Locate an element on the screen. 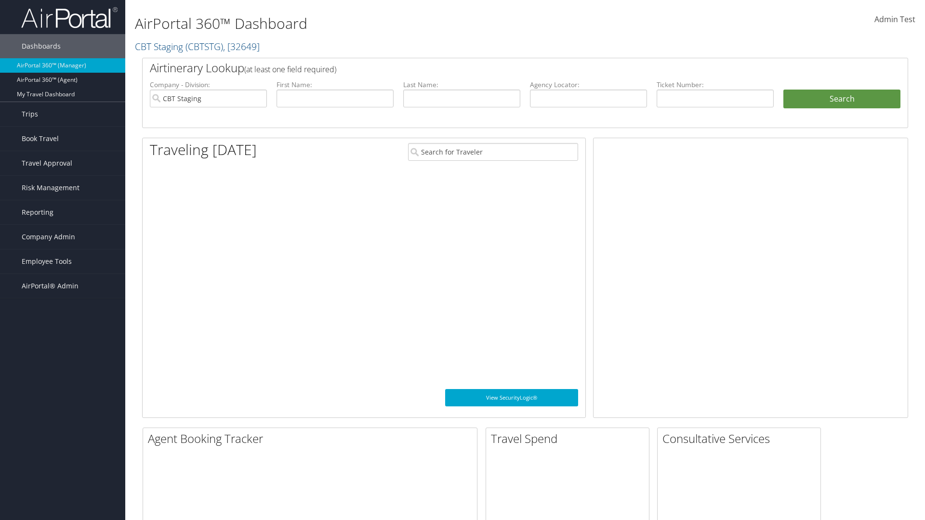 This screenshot has width=925, height=520. span: Risk Management is located at coordinates (51, 188).